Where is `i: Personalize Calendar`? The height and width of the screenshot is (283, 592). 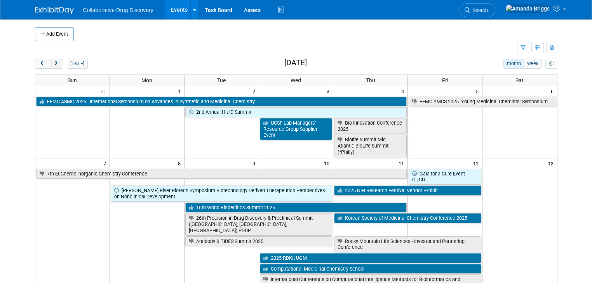 i: Personalize Calendar is located at coordinates (551, 64).